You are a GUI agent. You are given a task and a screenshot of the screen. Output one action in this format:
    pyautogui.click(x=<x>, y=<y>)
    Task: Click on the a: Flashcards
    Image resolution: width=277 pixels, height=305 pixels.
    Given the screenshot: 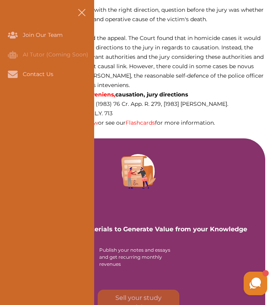 What is the action you would take?
    pyautogui.click(x=140, y=123)
    